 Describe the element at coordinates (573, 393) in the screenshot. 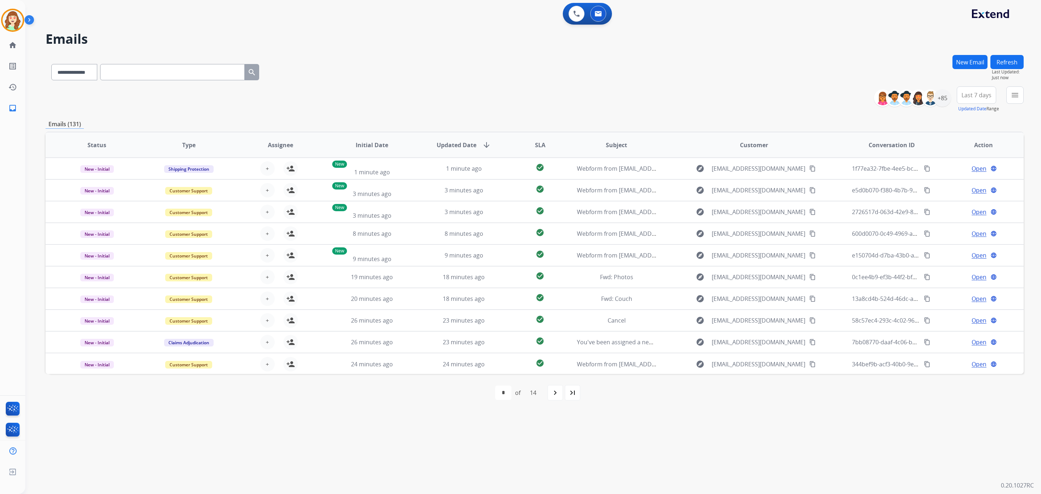

I see `mat-icon: last_page` at that location.